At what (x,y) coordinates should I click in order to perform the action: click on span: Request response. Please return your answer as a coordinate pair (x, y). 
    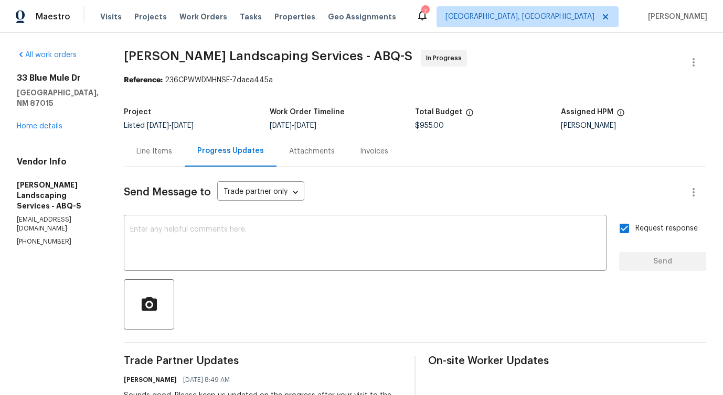
    Looking at the image, I should click on (666, 229).